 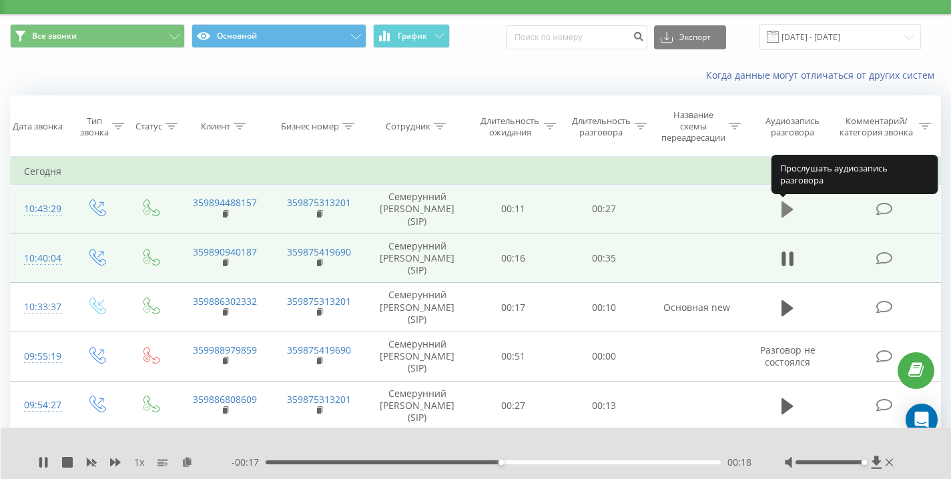 What do you see at coordinates (279, 36) in the screenshot?
I see `button: Основной` at bounding box center [279, 36].